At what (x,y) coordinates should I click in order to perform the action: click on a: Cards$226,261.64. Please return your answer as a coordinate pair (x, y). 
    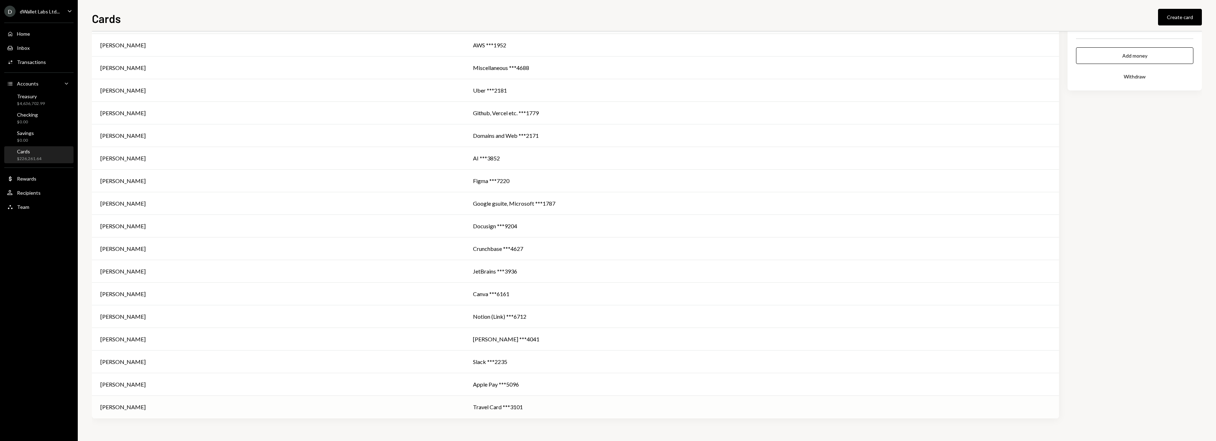
    Looking at the image, I should click on (39, 155).